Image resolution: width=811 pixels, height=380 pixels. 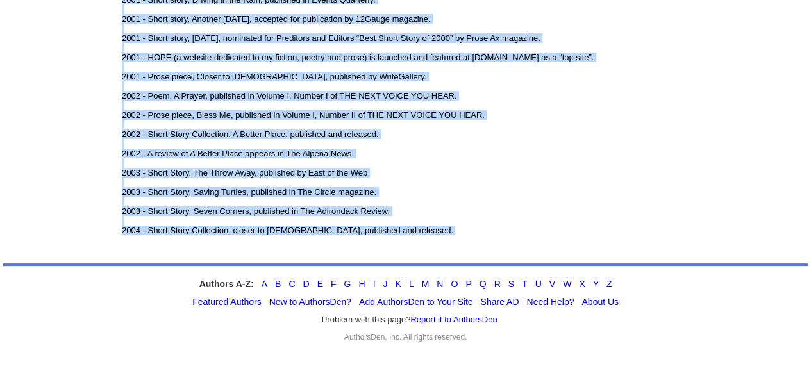 I want to click on font: Problem with this page?, so click(x=410, y=320).